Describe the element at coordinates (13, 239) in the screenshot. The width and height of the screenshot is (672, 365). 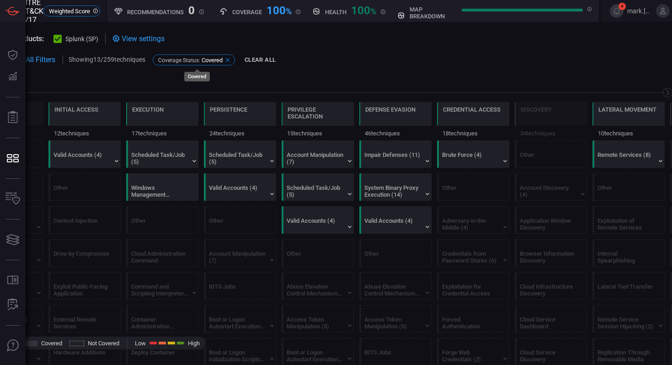
I see `button: Cards` at that location.